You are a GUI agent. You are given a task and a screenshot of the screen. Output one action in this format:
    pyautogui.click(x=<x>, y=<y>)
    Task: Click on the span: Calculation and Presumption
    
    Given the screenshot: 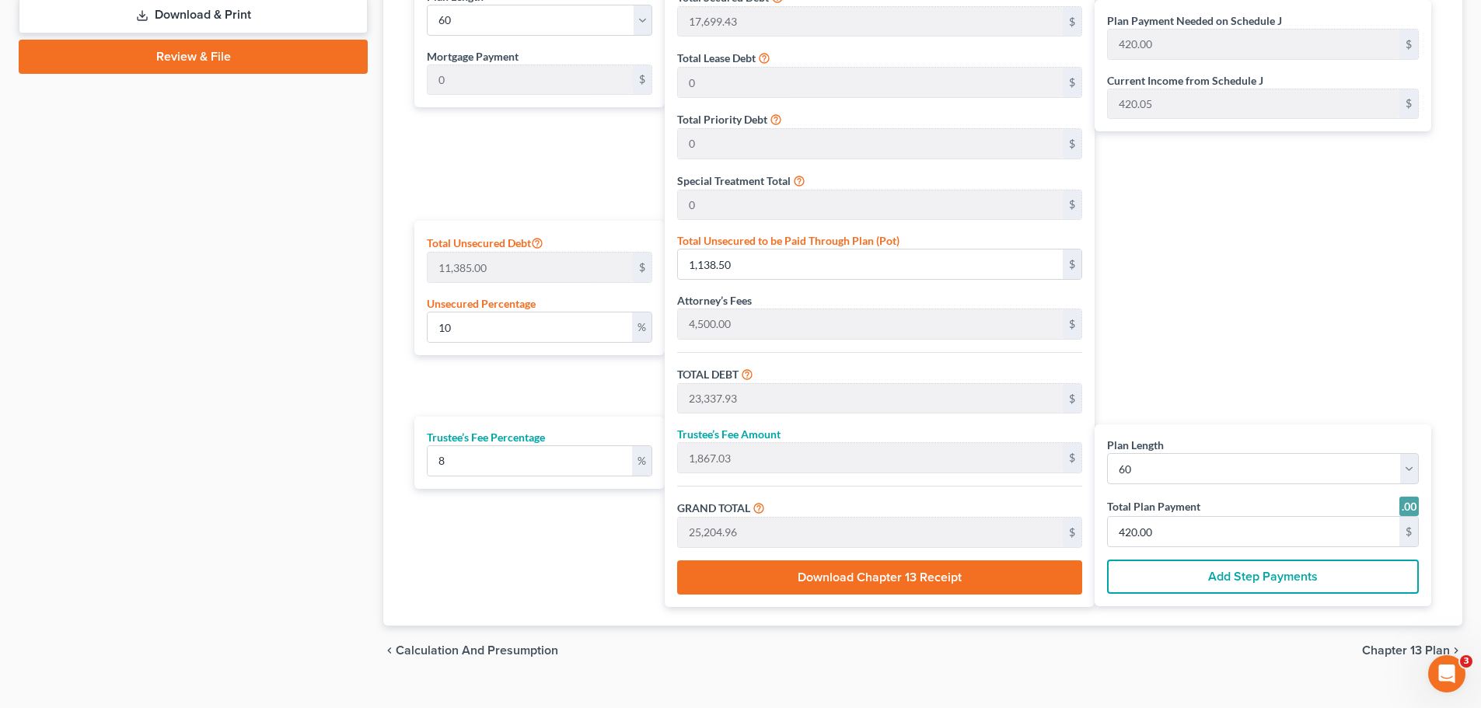 What is the action you would take?
    pyautogui.click(x=477, y=651)
    